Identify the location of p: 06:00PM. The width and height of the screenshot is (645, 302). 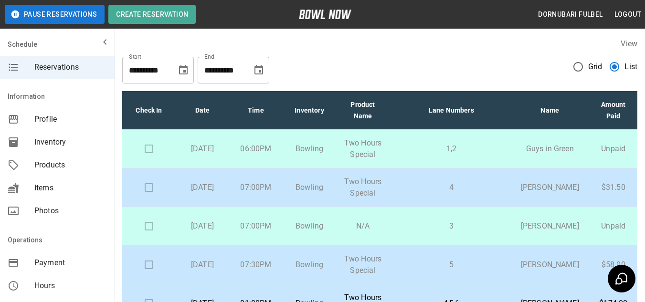
(256, 149).